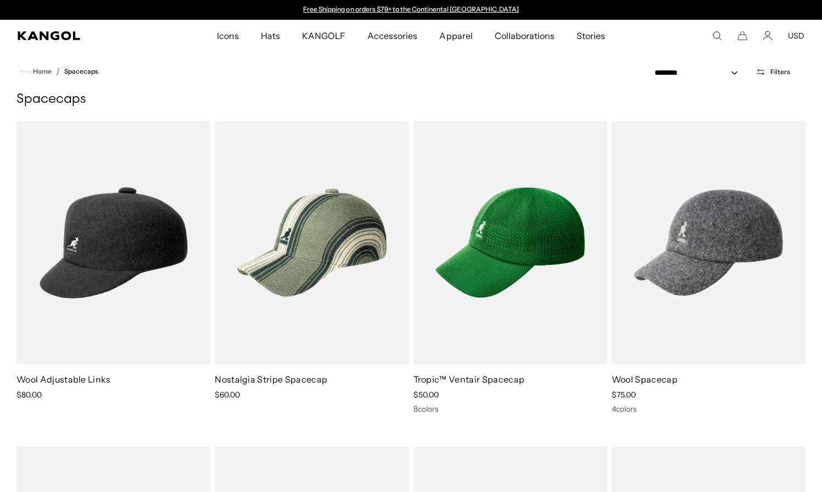 This screenshot has height=492, width=822. I want to click on a: Spacecaps, so click(81, 71).